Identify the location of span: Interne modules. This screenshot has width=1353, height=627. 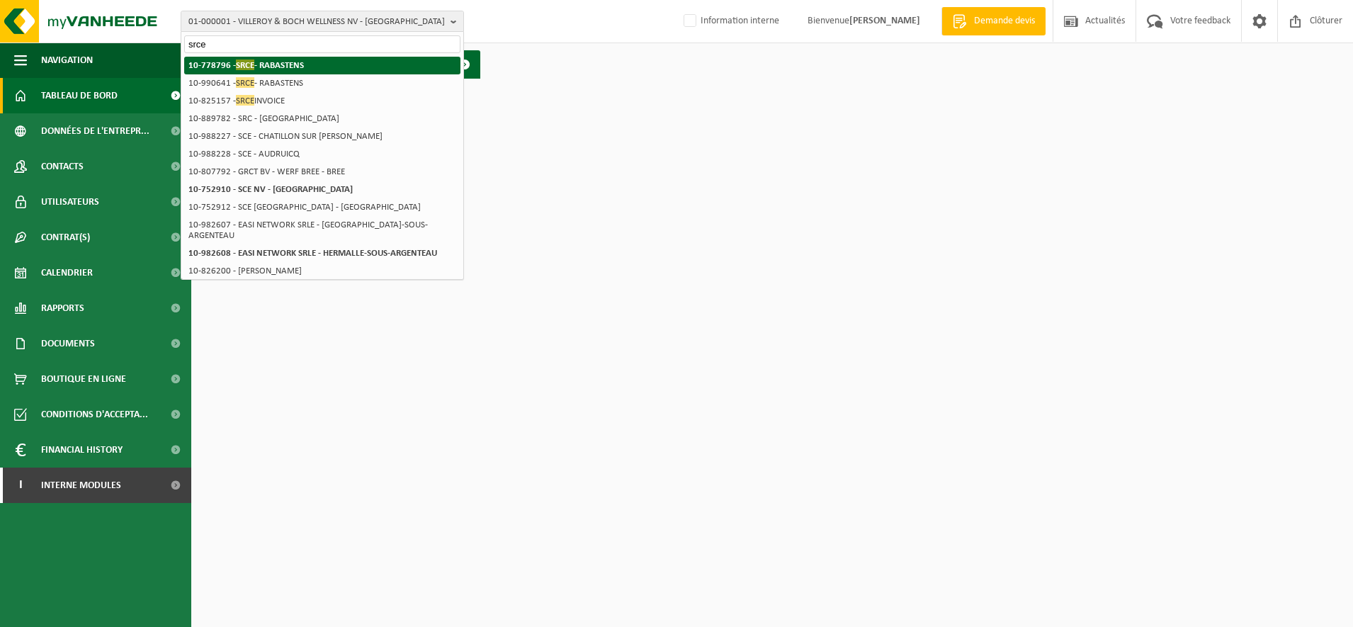
(81, 485).